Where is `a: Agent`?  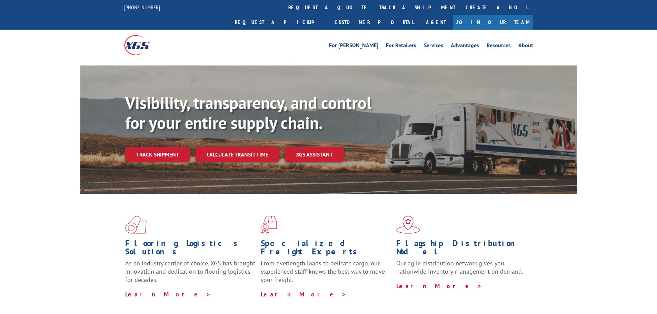
a: Agent is located at coordinates (436, 22).